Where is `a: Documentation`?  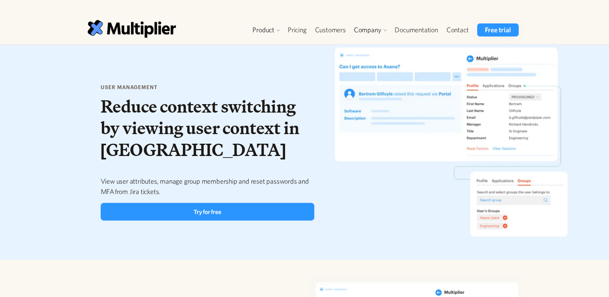 a: Documentation is located at coordinates (416, 30).